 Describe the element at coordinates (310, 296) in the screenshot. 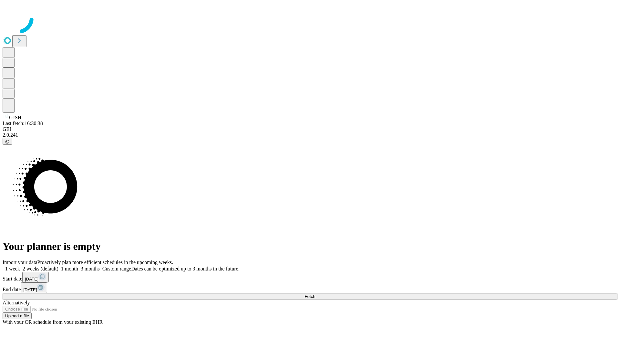

I see `span: Fetch` at that location.